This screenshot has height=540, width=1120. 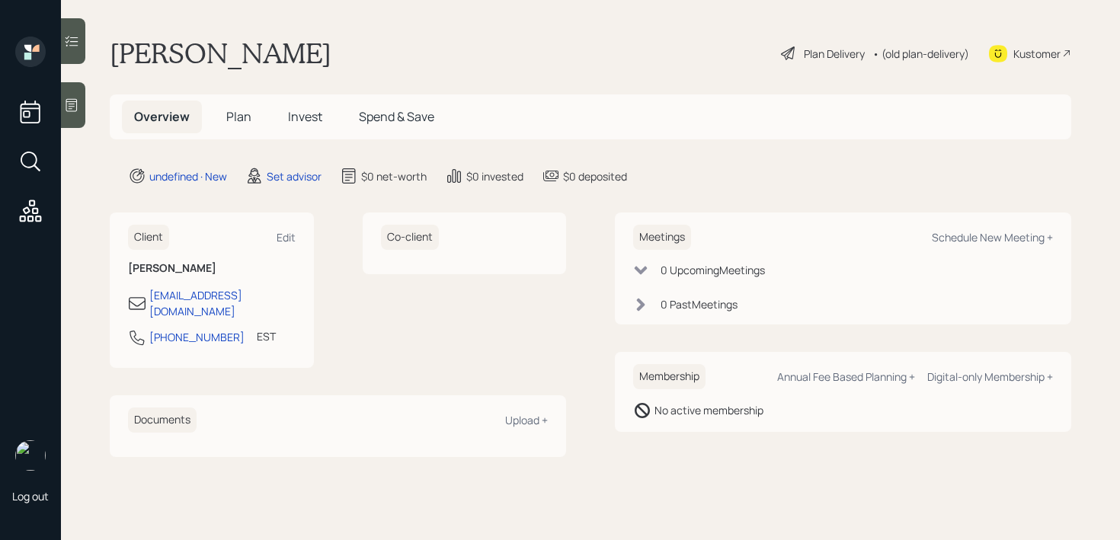 I want to click on div: $0 invested, so click(x=494, y=176).